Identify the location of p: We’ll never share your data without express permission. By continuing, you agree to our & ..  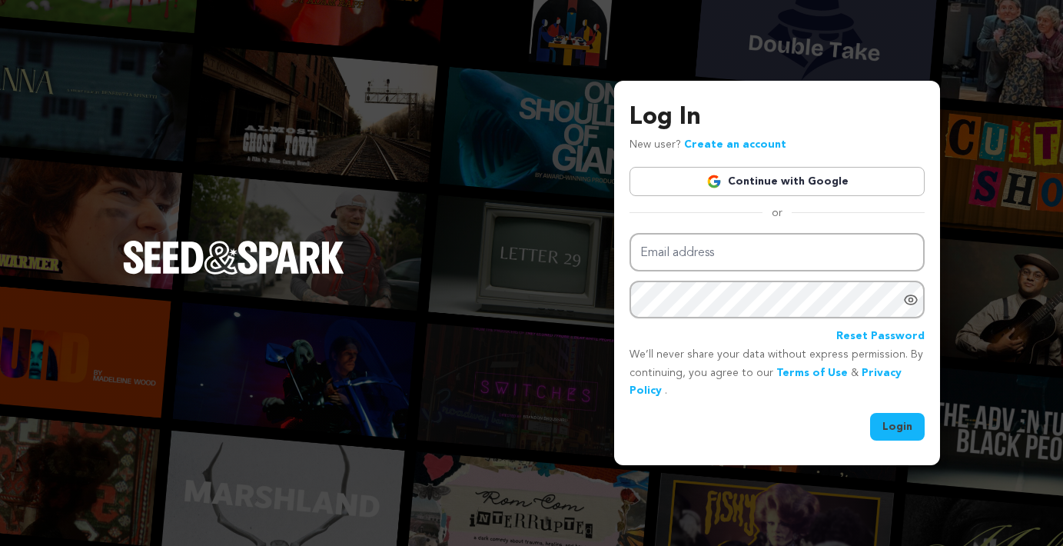
(777, 373).